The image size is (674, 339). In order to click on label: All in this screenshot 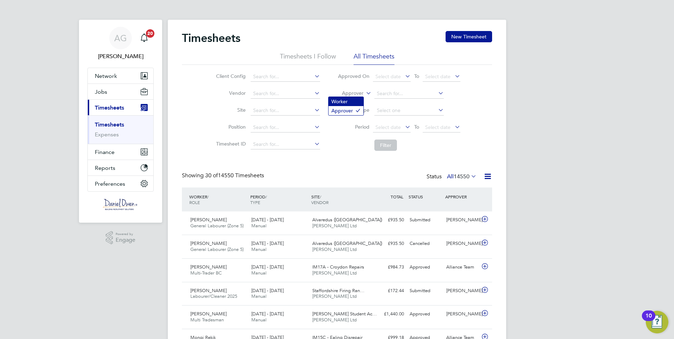, I will do `click(462, 177)`.